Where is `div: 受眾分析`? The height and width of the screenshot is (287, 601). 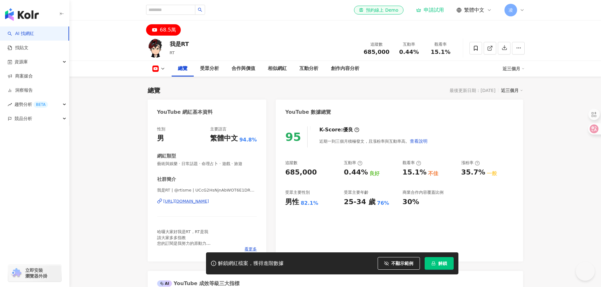 div: 受眾分析 is located at coordinates (209, 69).